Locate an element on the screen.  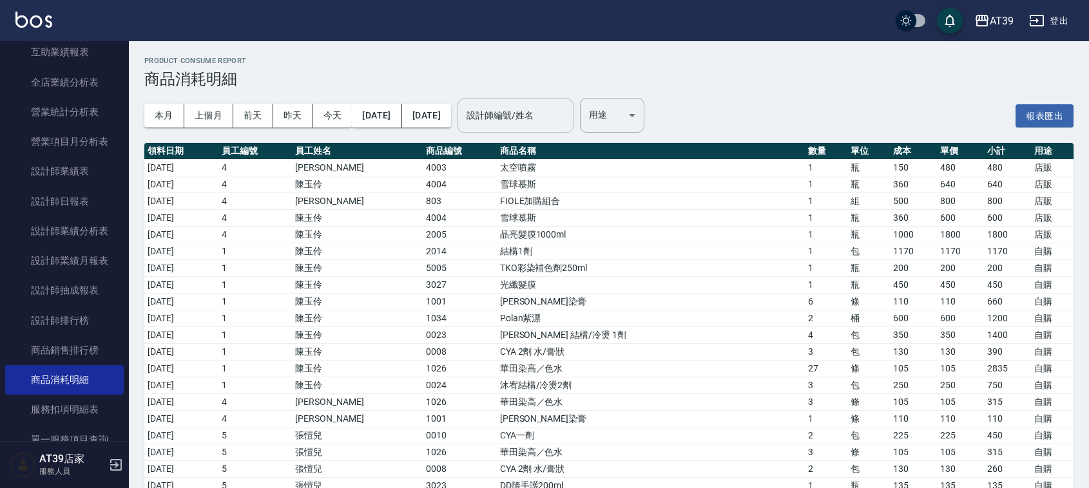
td: 350 is located at coordinates (913, 335).